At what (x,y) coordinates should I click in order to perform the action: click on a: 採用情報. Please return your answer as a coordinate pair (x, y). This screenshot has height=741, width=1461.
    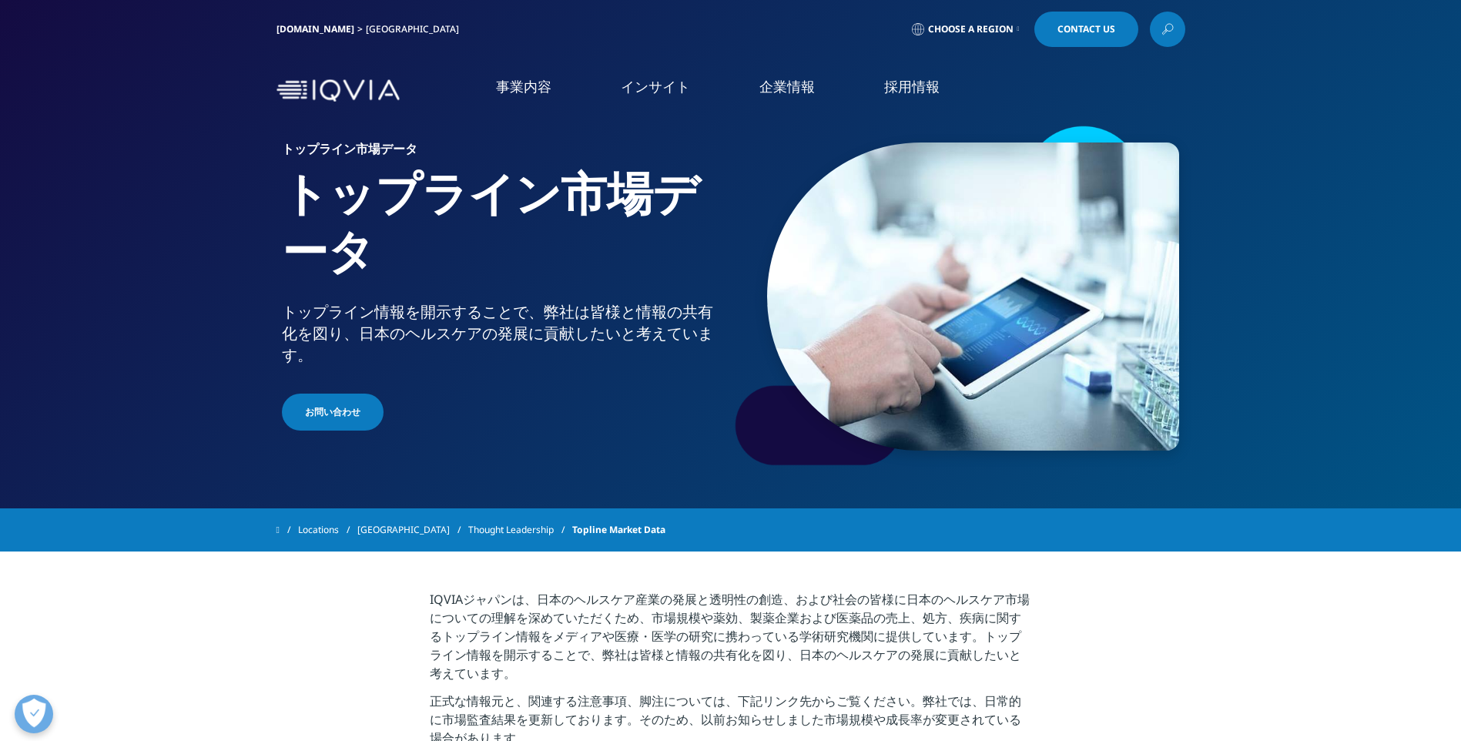
    Looking at the image, I should click on (912, 86).